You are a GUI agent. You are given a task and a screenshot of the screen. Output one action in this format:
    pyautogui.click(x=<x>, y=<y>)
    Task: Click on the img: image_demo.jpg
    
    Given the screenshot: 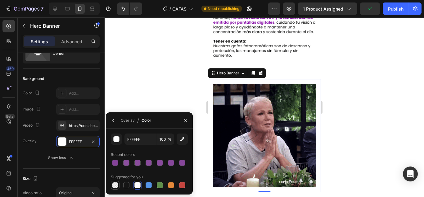 What is the action you would take?
    pyautogui.click(x=57, y=118)
    